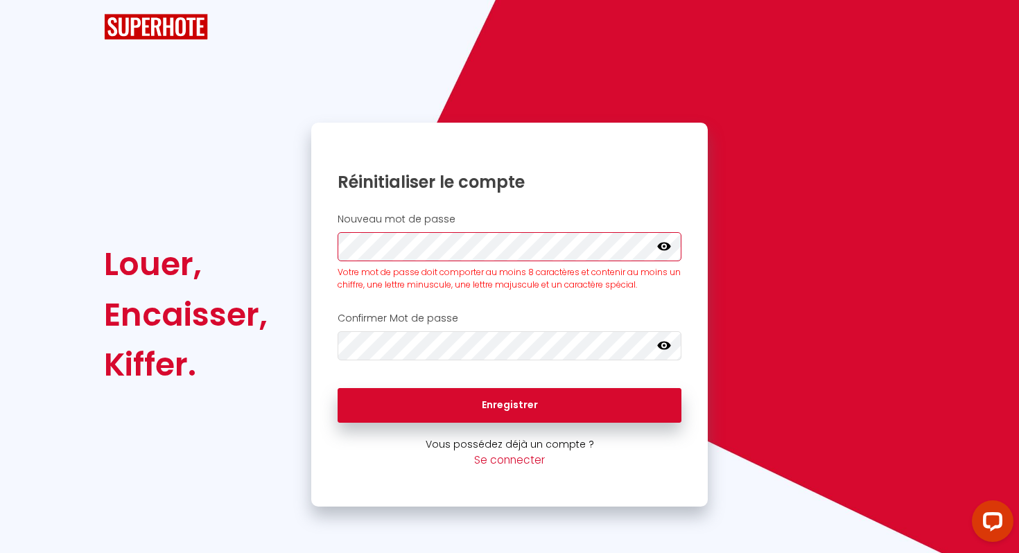 This screenshot has width=1019, height=553. Describe the element at coordinates (509, 182) in the screenshot. I see `h1: Réinitialiser le compte` at that location.